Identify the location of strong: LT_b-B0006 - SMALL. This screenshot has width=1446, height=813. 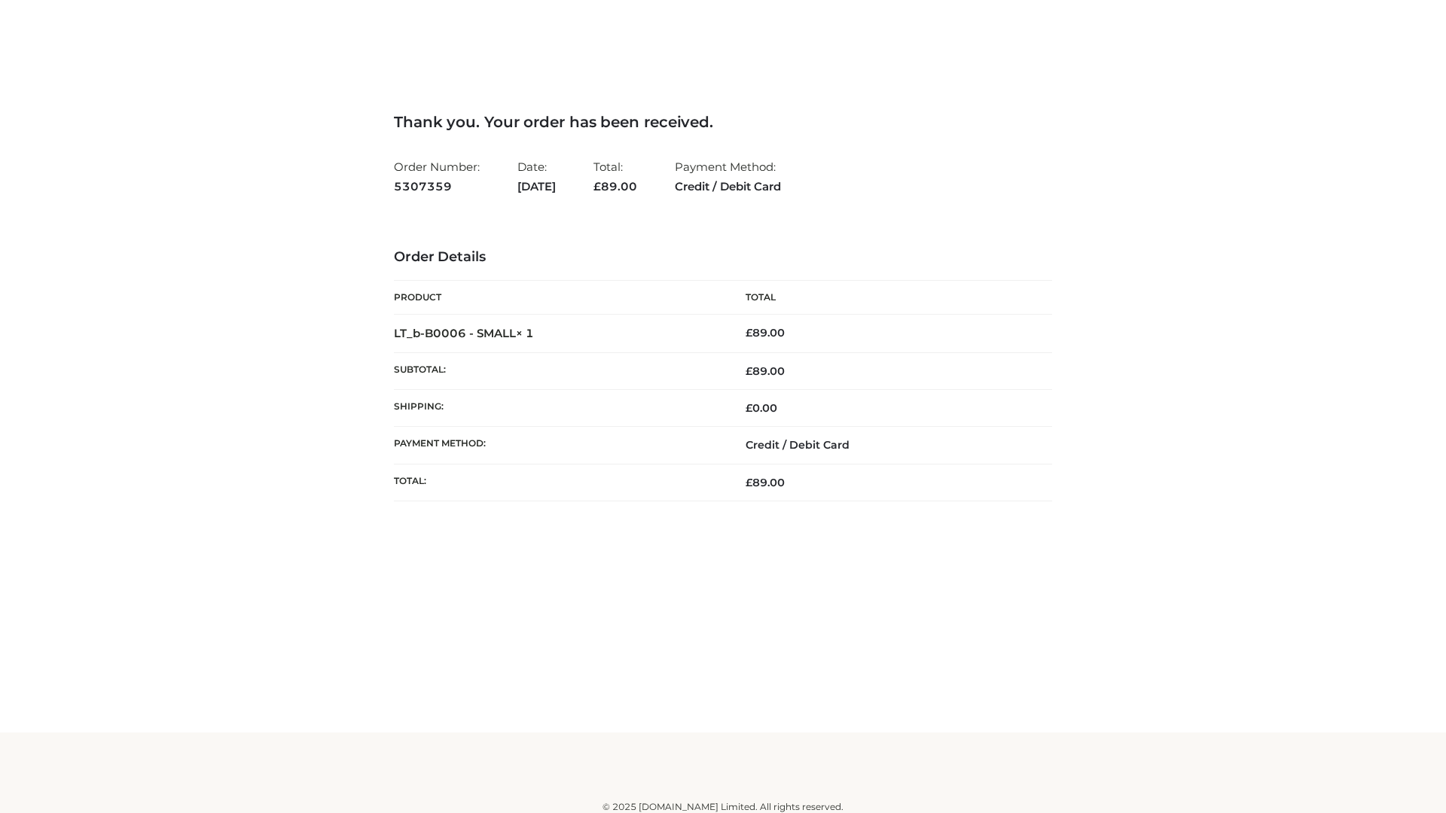
(464, 333).